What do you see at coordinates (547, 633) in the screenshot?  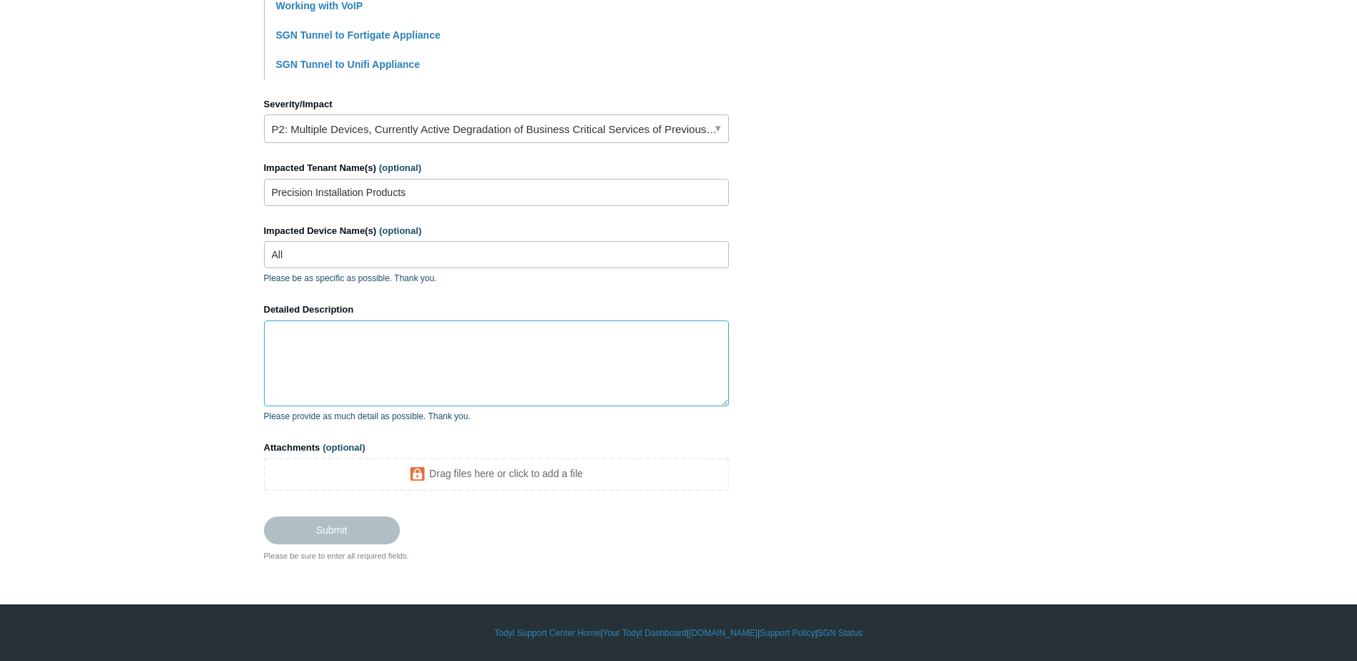 I see `a: Todyl Support Center Home` at bounding box center [547, 633].